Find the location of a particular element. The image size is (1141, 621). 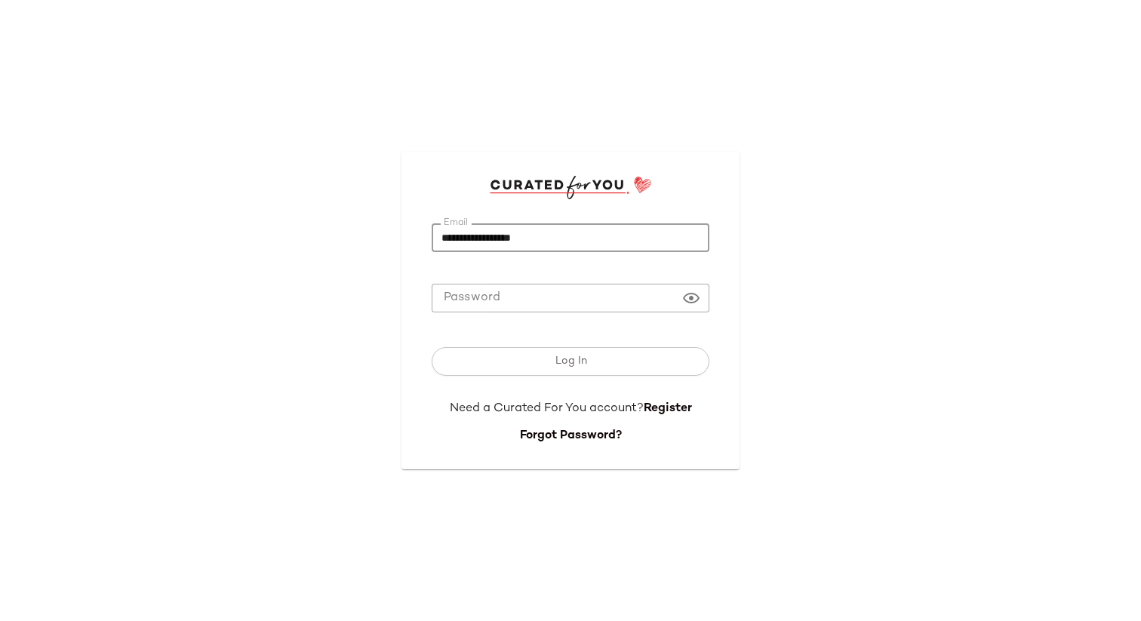

span: Log In is located at coordinates (570, 361).